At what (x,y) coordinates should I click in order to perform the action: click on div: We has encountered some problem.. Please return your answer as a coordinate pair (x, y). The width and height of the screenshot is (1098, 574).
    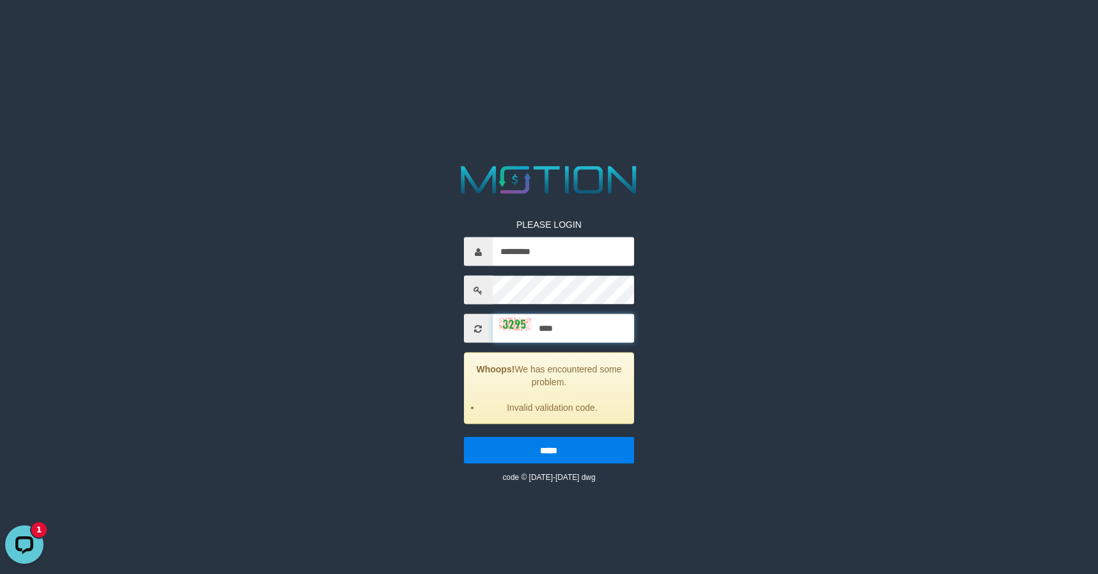
    Looking at the image, I should click on (549, 388).